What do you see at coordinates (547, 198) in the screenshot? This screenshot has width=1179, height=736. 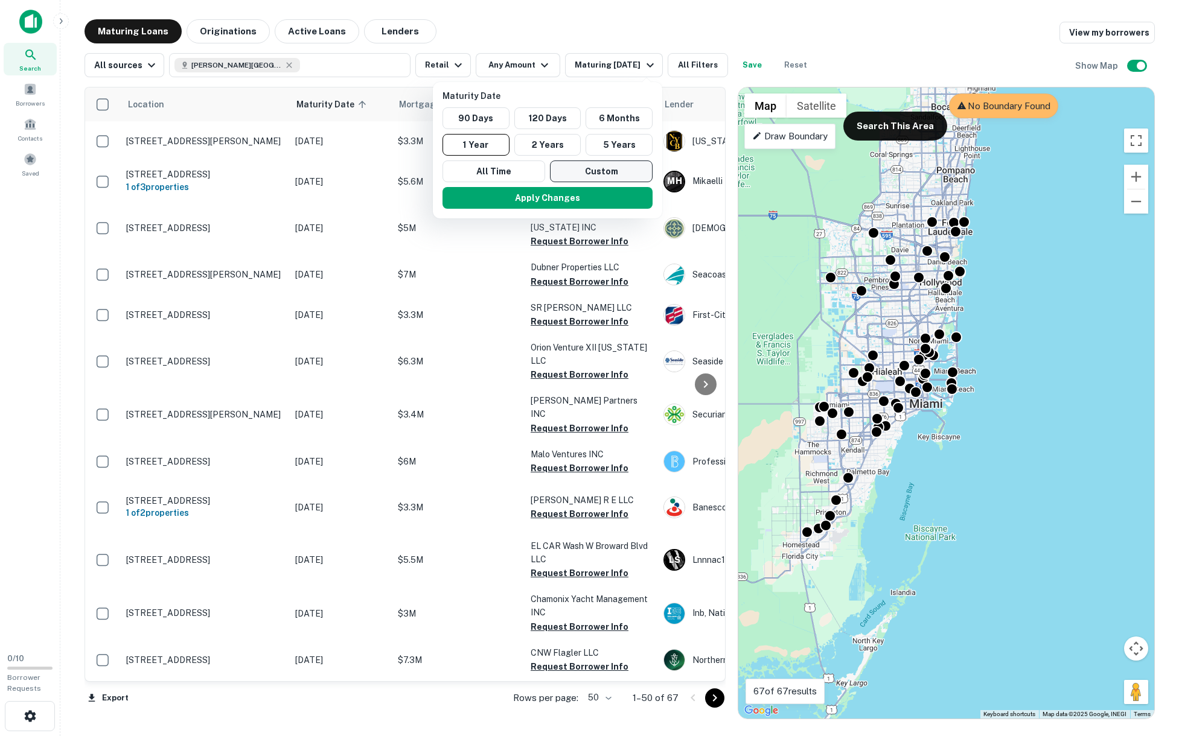 I see `button: Apply Changes` at bounding box center [547, 198].